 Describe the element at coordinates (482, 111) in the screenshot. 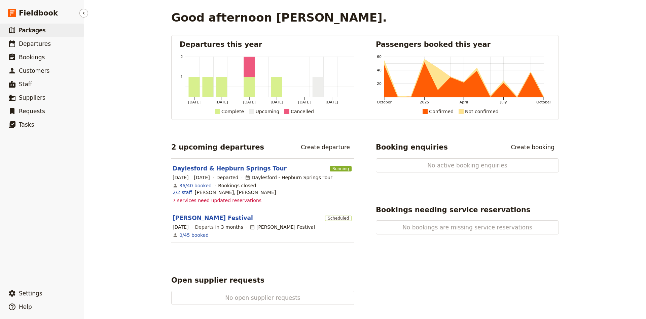

I see `div: Not confirmed` at that location.